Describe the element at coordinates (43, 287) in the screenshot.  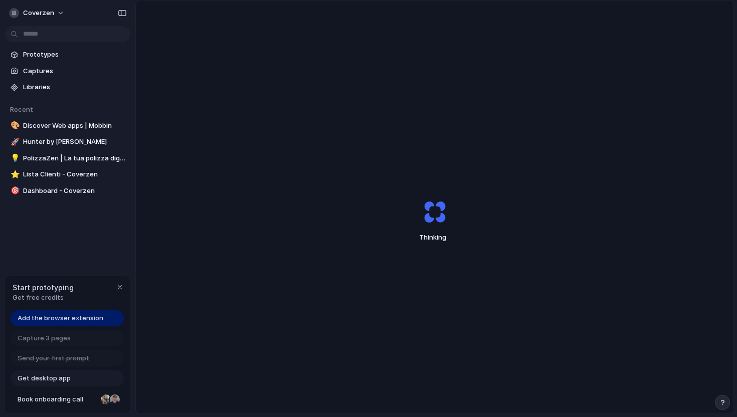
I see `span: Start prototyping` at that location.